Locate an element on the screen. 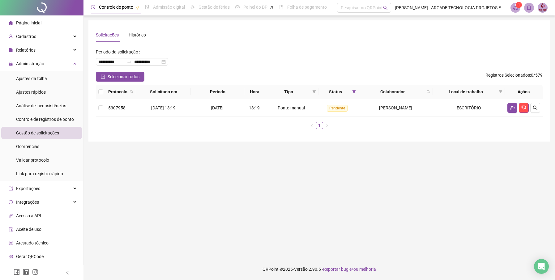 The image size is (555, 280). span: Integrações is located at coordinates (28, 202).